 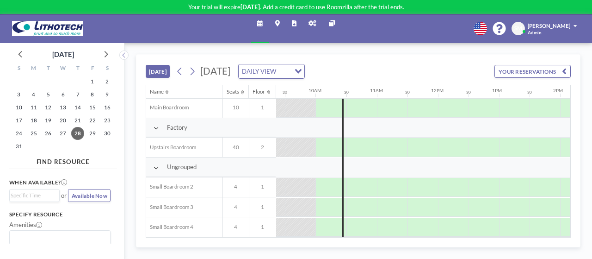 I want to click on span: Small Boardroom 3, so click(x=170, y=207).